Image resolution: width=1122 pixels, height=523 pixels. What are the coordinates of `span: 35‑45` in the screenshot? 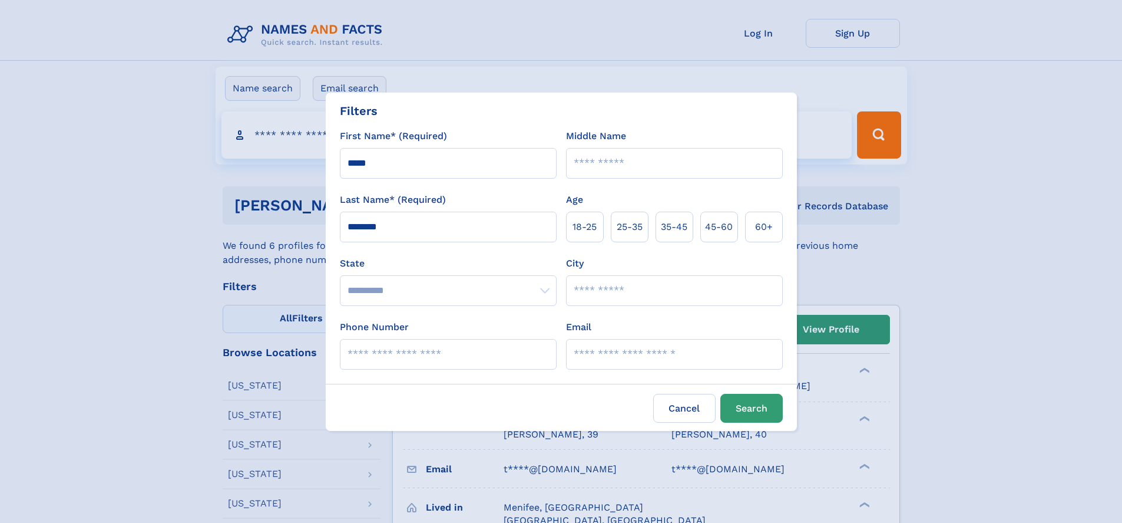 It's located at (674, 227).